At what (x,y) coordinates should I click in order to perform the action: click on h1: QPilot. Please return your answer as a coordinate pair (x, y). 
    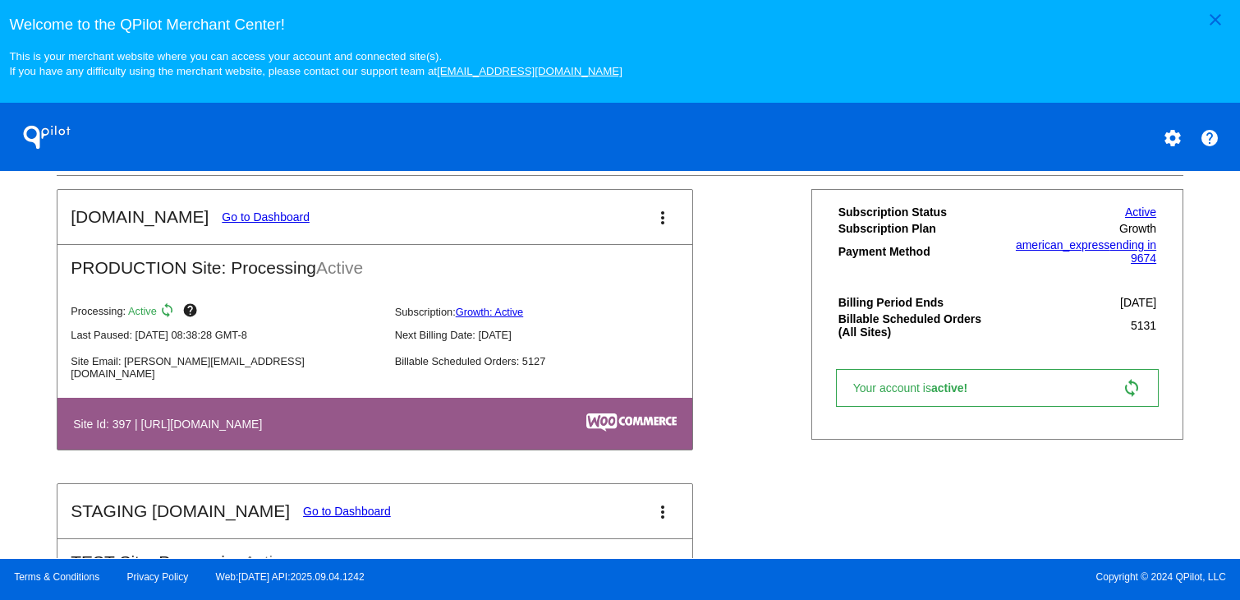
    Looking at the image, I should click on (47, 137).